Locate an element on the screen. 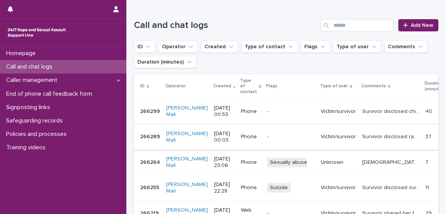 This screenshot has width=446, height=214. p: Duration (minutes) is located at coordinates (435, 86).